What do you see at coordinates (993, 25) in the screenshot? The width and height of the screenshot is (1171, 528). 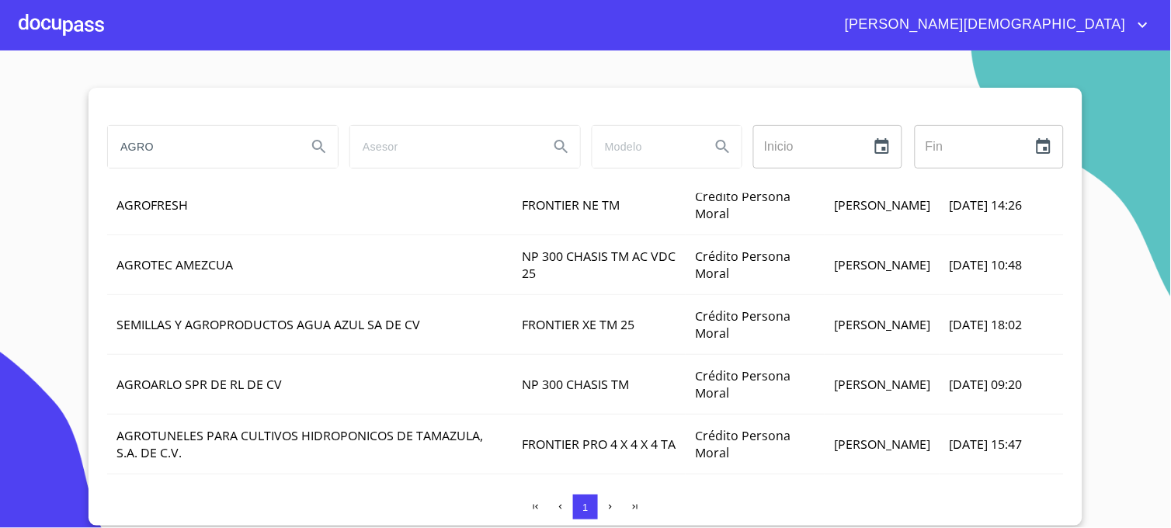 I see `button: account of current user` at bounding box center [993, 25].